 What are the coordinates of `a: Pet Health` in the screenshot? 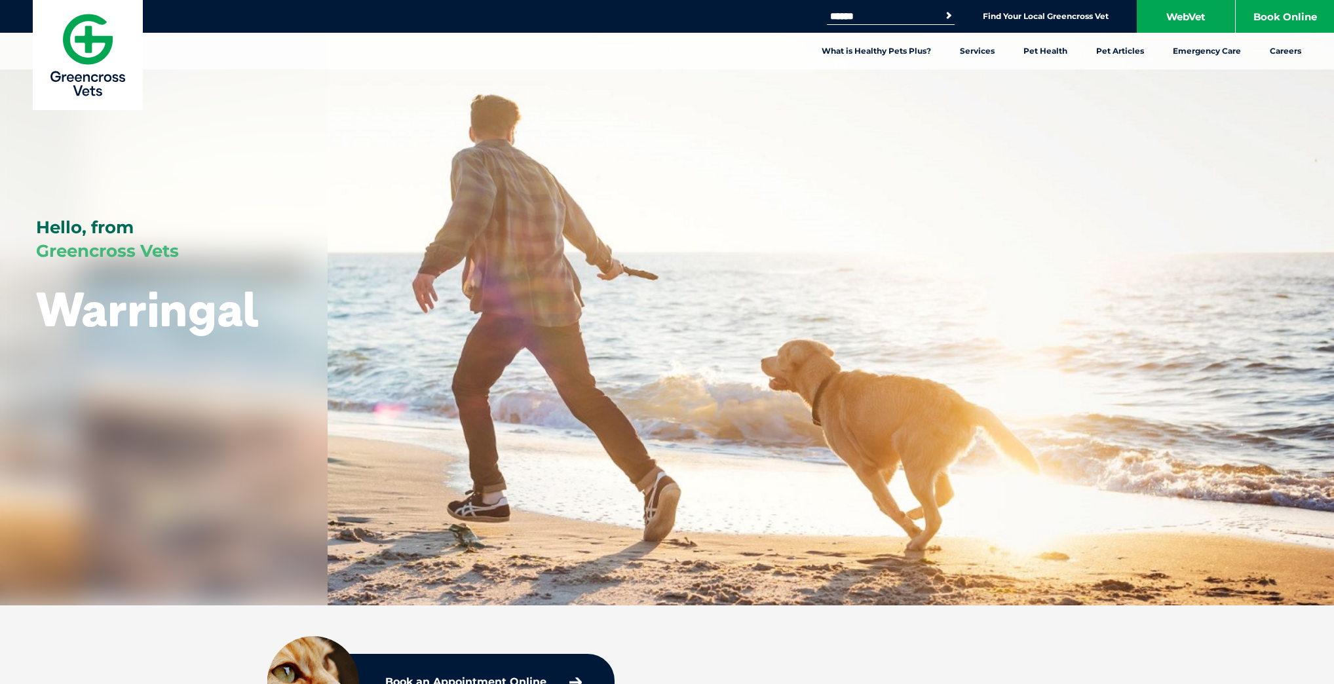 It's located at (1045, 51).